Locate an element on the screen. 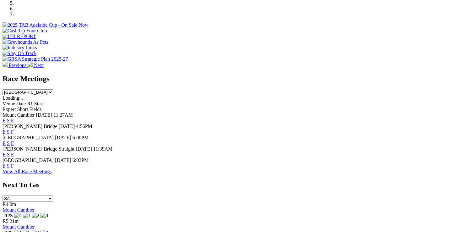 This screenshot has width=475, height=232. span: 6:03PM is located at coordinates (81, 160).